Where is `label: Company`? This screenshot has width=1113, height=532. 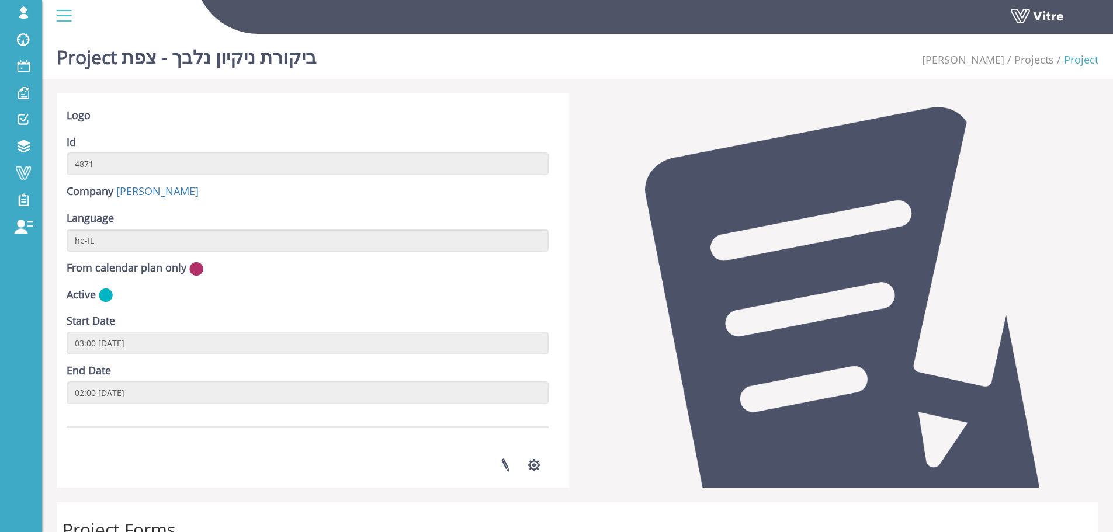 label: Company is located at coordinates (90, 192).